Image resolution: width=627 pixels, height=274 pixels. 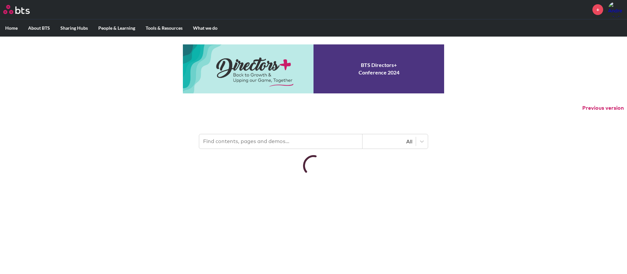 What do you see at coordinates (16, 9) in the screenshot?
I see `img: BTS Logo` at bounding box center [16, 9].